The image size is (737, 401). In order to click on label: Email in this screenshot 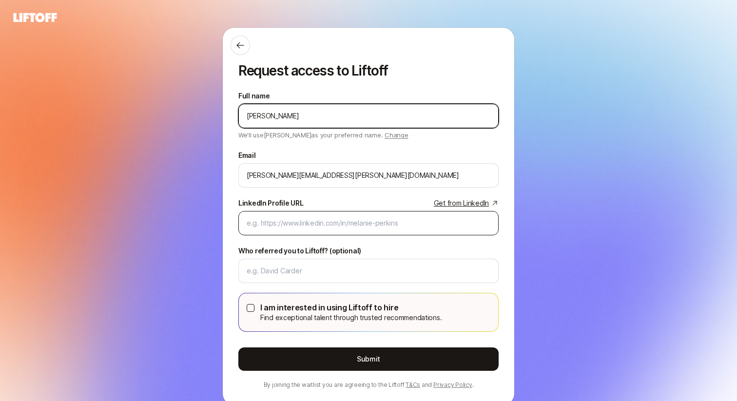, I will do `click(247, 155)`.